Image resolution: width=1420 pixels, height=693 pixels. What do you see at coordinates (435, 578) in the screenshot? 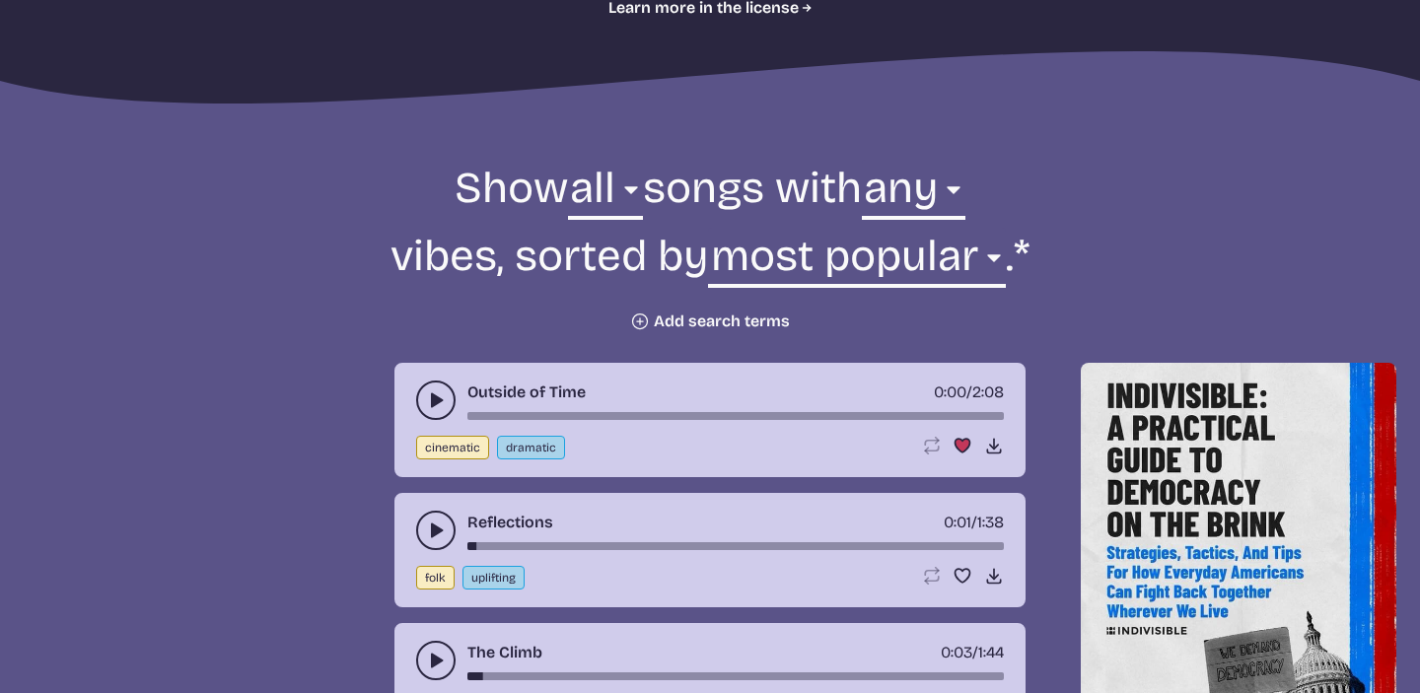
I see `button: folk` at bounding box center [435, 578].